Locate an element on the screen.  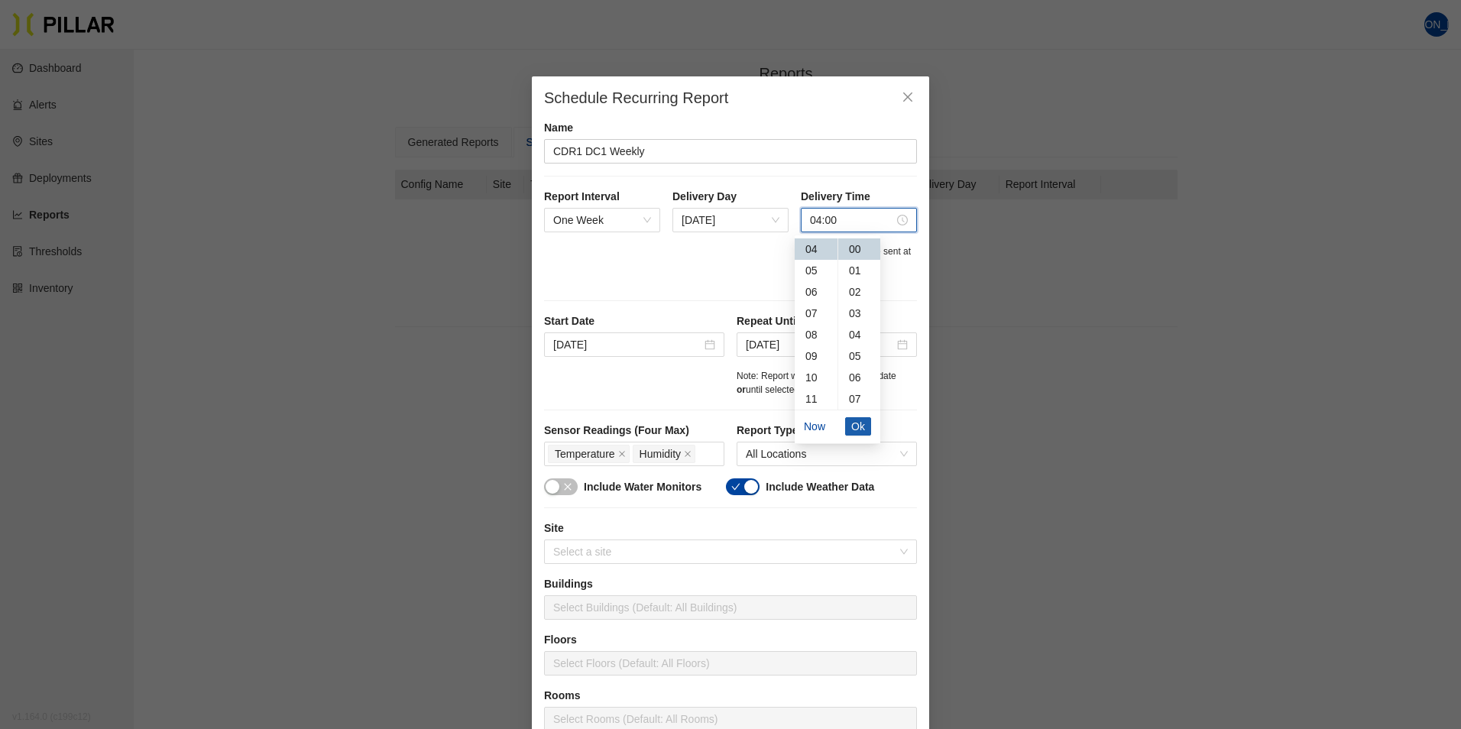
div: 09 is located at coordinates (816, 356).